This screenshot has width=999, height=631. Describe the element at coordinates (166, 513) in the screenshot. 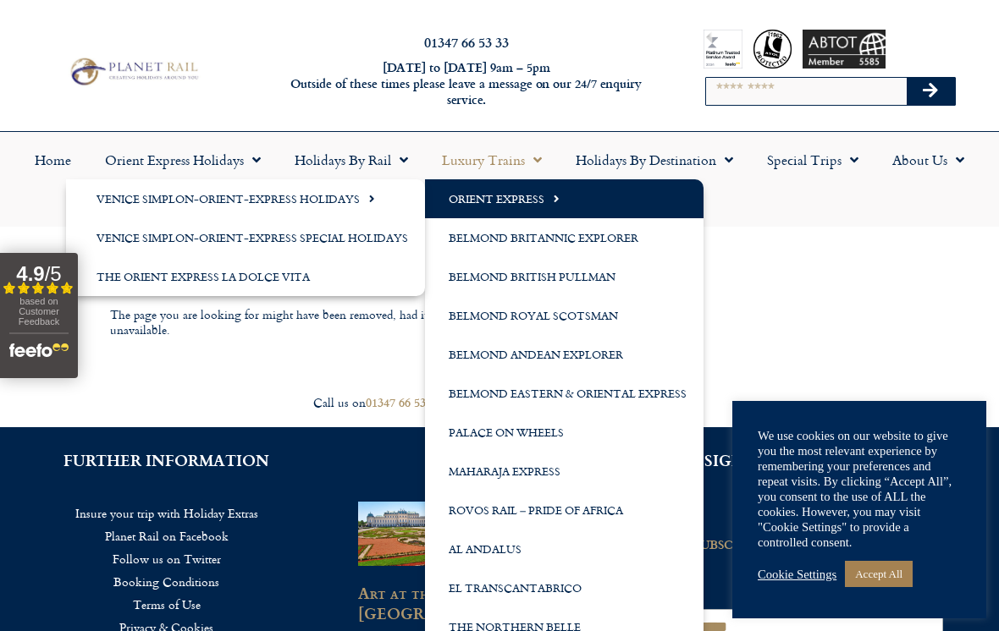

I see `a: Insure your trip with Holiday Extras` at that location.